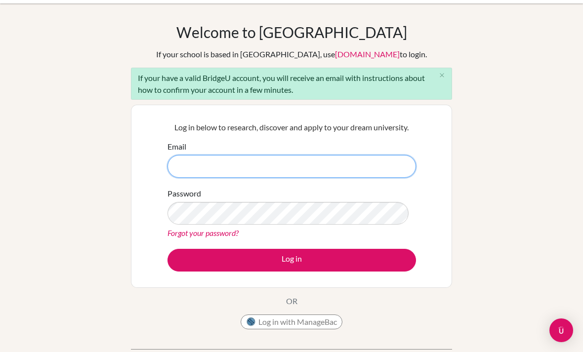 This screenshot has width=583, height=352. I want to click on div: Open Intercom Messenger, so click(562, 331).